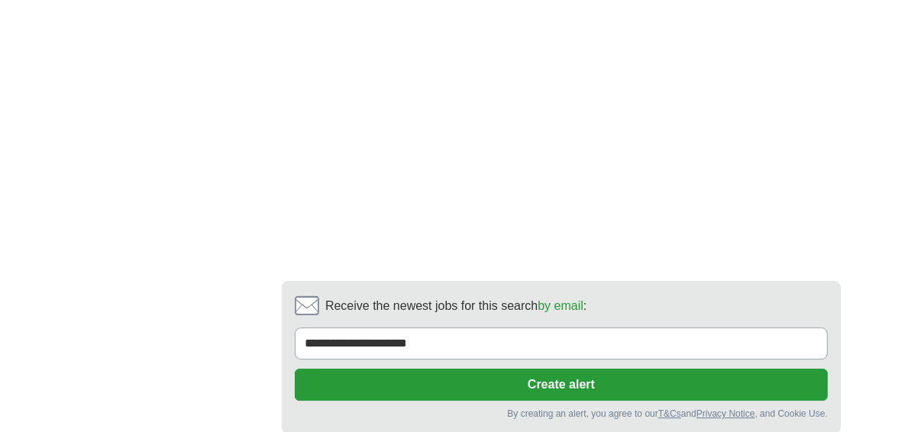  Describe the element at coordinates (726, 414) in the screenshot. I see `a: Privacy Notice` at that location.